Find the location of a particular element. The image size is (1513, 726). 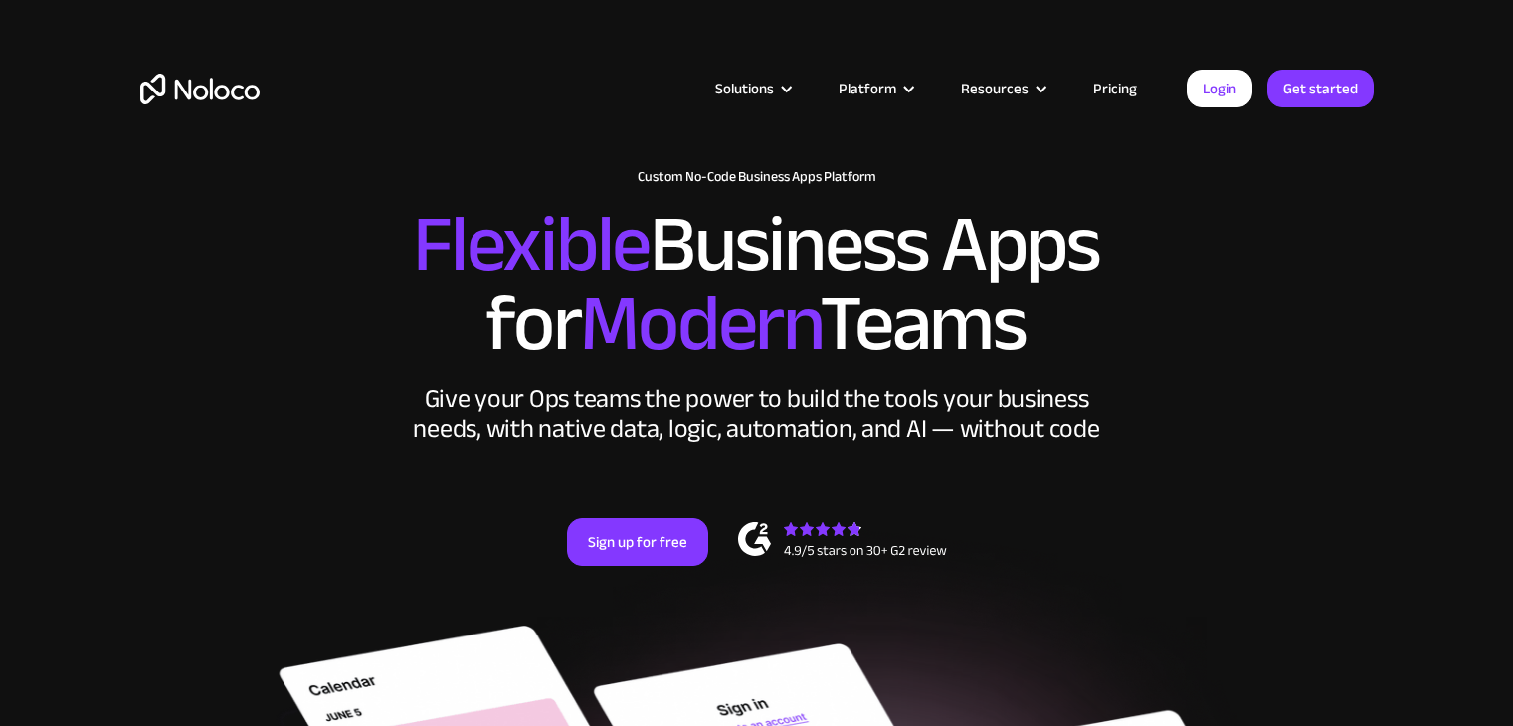

a: home is located at coordinates (200, 89).